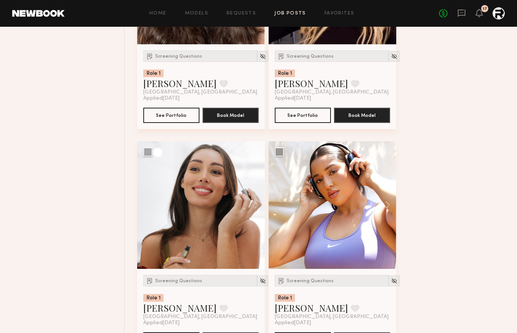  Describe the element at coordinates (196, 13) in the screenshot. I see `a: Models` at that location.